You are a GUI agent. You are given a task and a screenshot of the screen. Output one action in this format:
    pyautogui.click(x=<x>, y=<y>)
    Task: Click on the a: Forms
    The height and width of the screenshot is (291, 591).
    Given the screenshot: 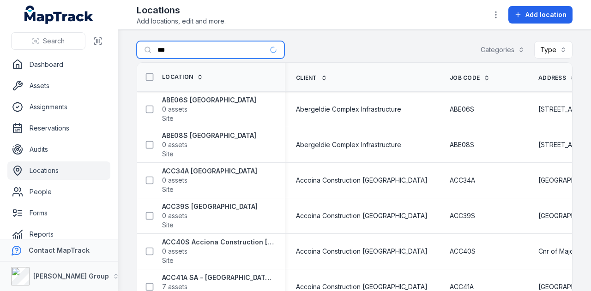 What is the action you would take?
    pyautogui.click(x=59, y=213)
    